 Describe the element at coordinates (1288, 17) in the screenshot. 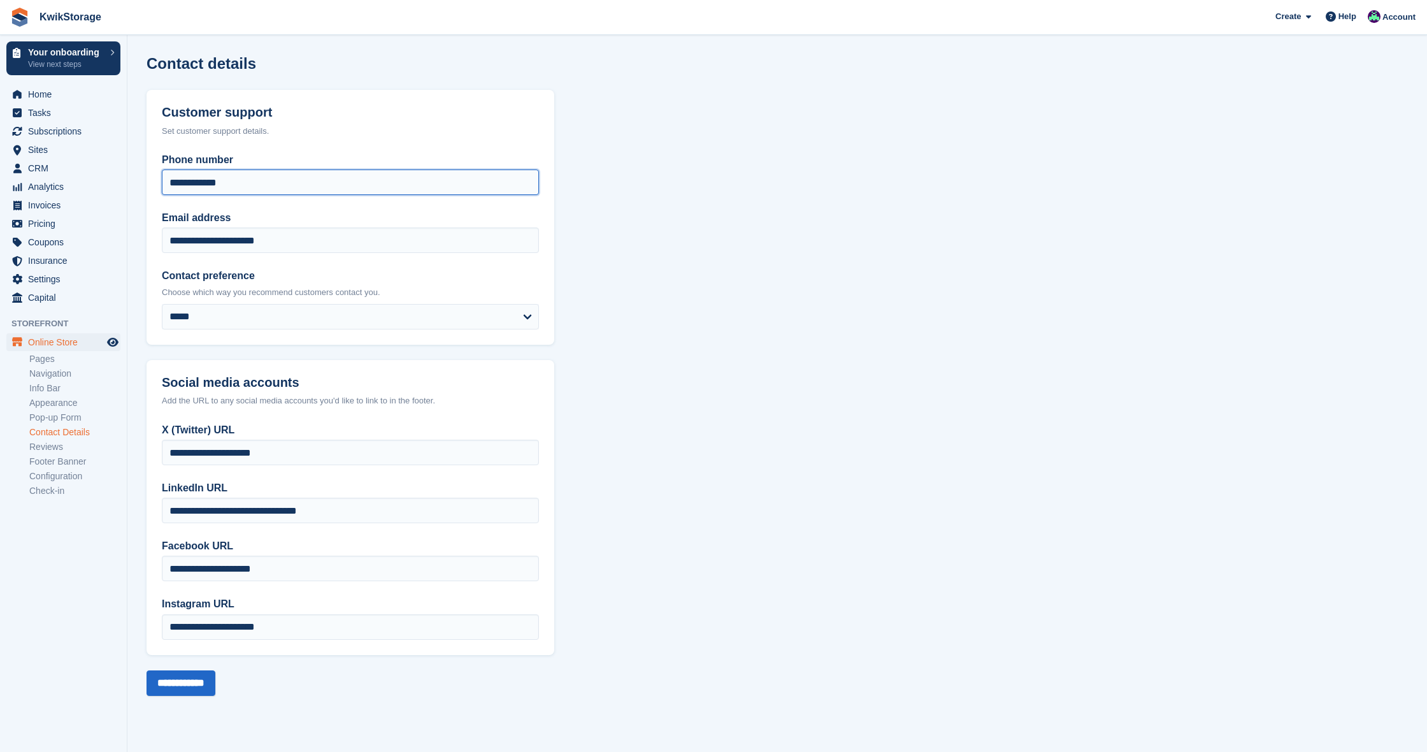

I see `span: Create` at that location.